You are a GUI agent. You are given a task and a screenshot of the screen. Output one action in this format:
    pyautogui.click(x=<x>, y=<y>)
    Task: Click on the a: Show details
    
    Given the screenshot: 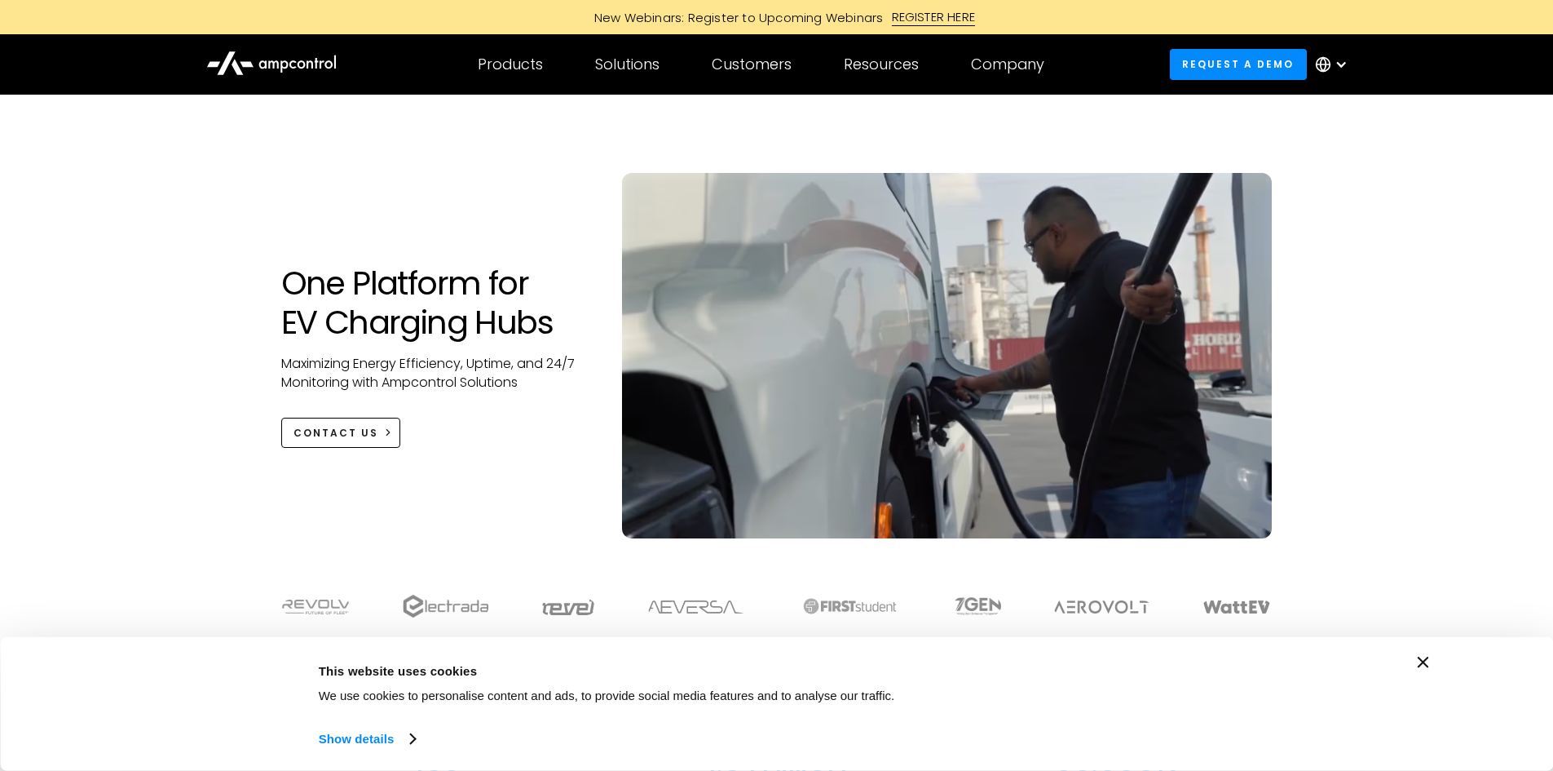 What is the action you would take?
    pyautogui.click(x=367, y=739)
    